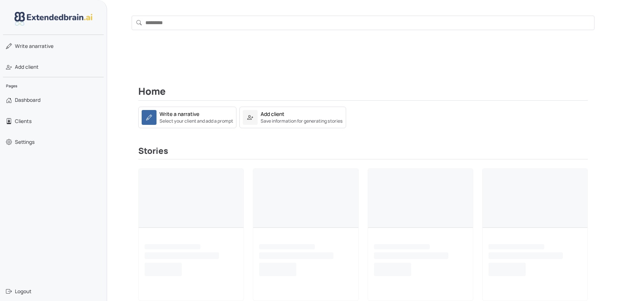 Image resolution: width=619 pixels, height=301 pixels. What do you see at coordinates (27, 67) in the screenshot?
I see `span: Add client` at bounding box center [27, 67].